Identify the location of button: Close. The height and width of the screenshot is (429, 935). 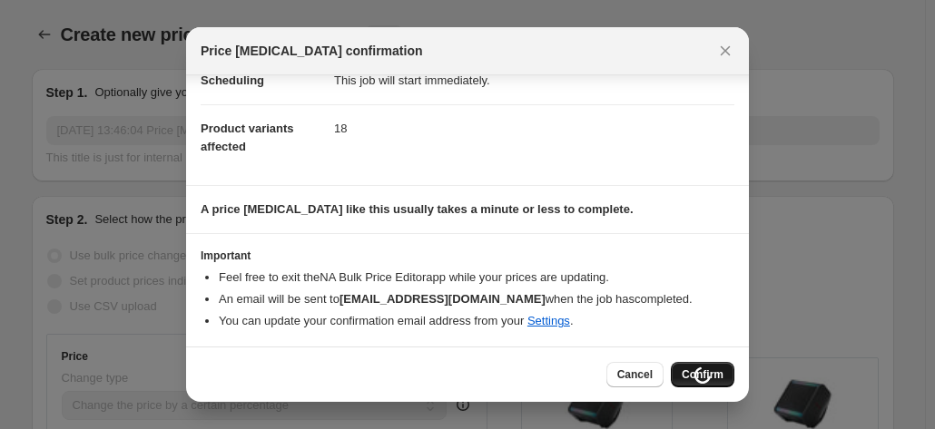
(725, 51).